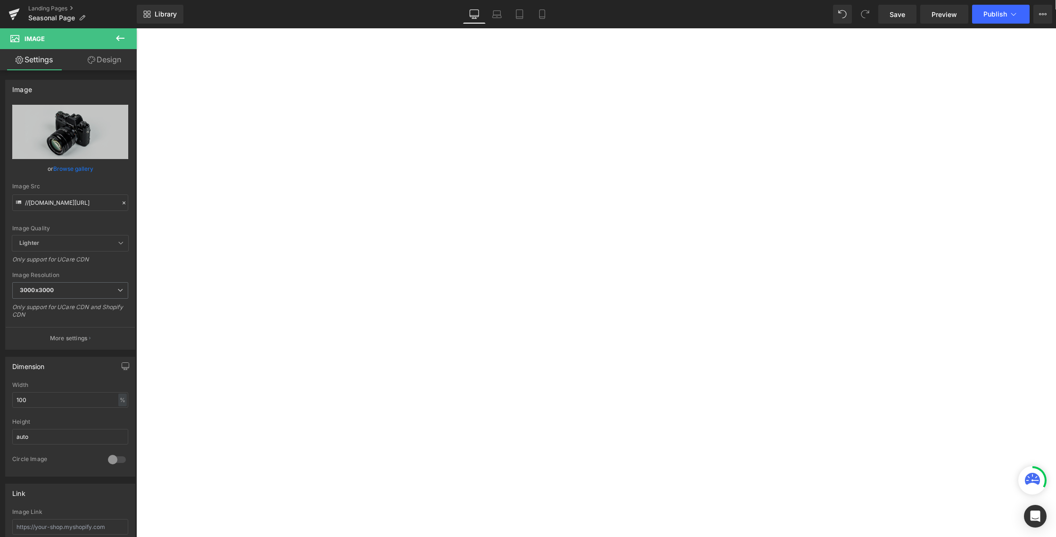 The height and width of the screenshot is (537, 1056). Describe the element at coordinates (474, 14) in the screenshot. I see `a: Desktop` at that location.